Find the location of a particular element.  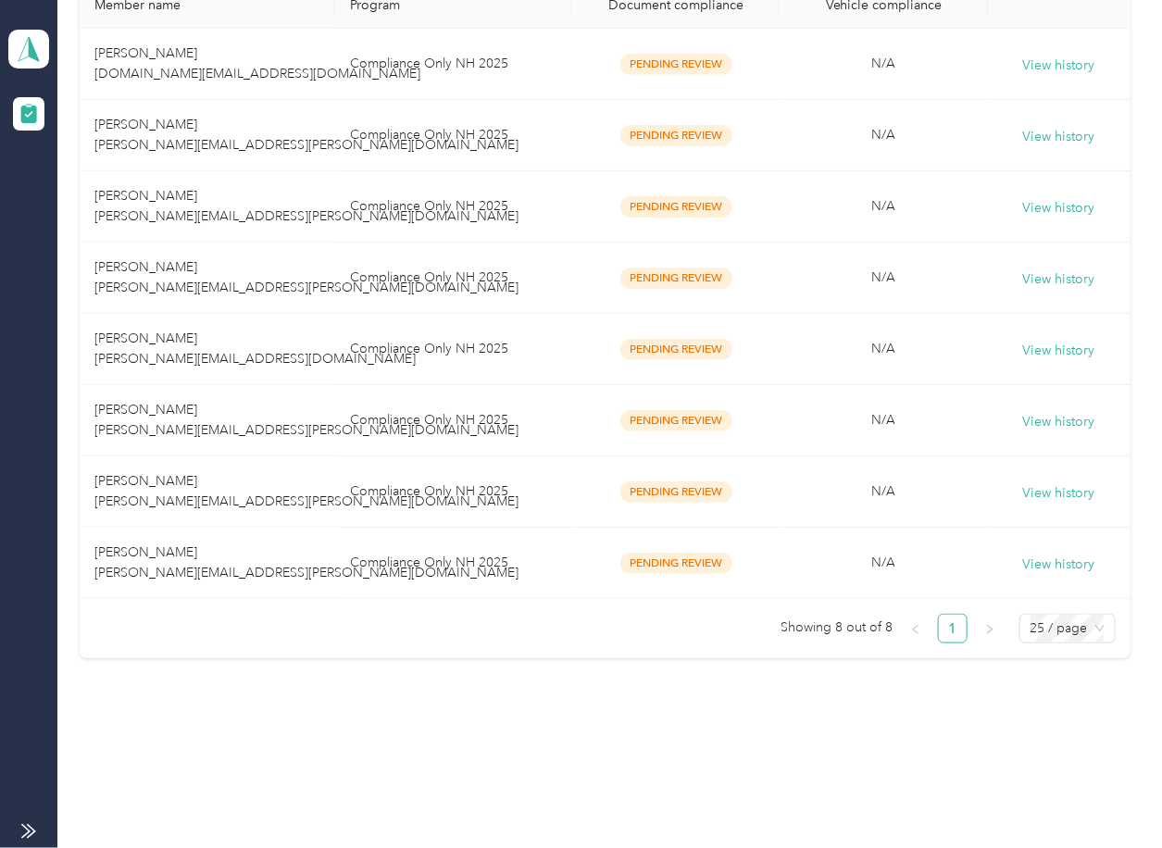

li: 1 is located at coordinates (953, 629).